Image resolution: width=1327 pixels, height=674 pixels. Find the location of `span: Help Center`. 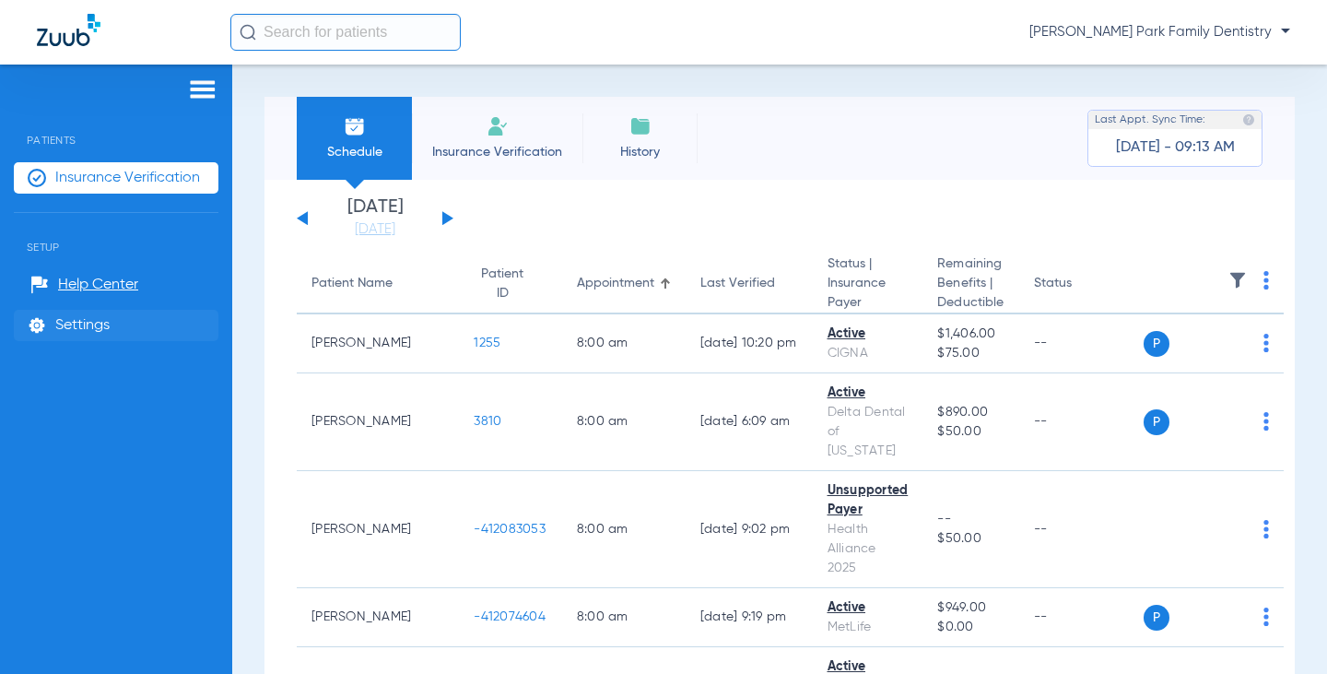

span: Help Center is located at coordinates (98, 285).